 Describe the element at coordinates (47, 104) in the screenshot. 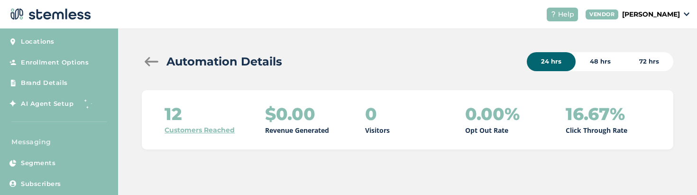

I see `span: AI Agent Setup` at that location.